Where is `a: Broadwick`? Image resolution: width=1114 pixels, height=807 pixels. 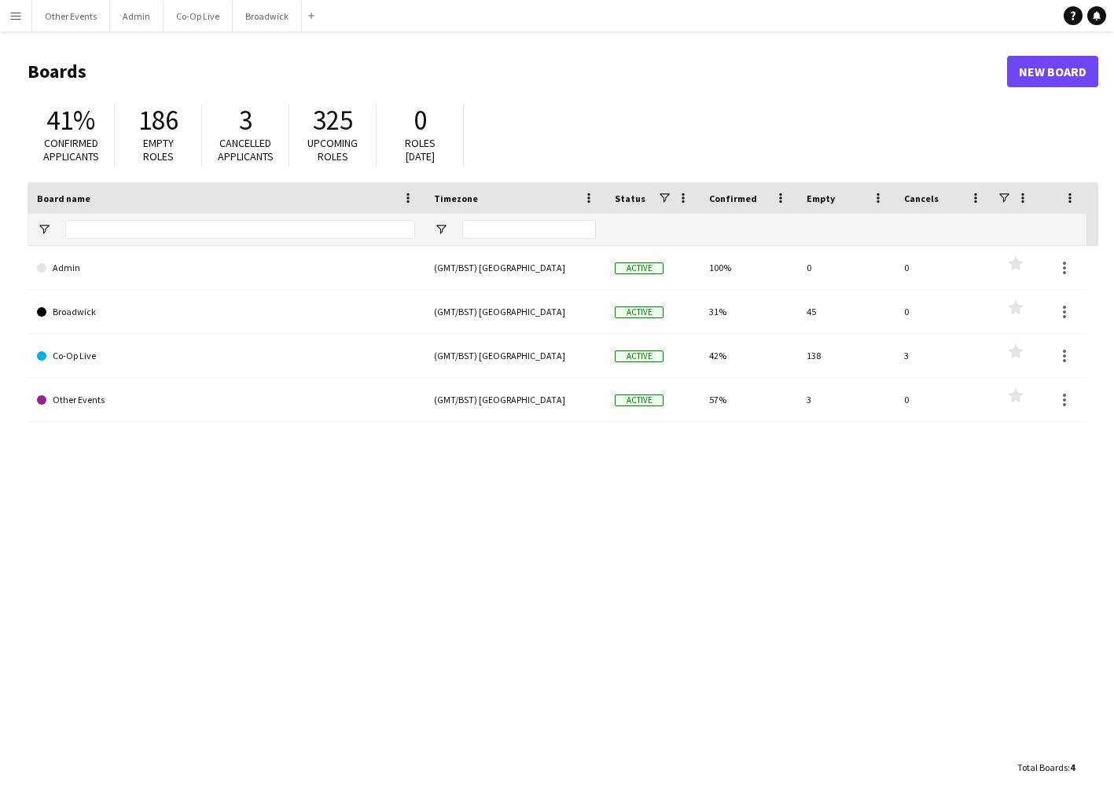
a: Broadwick is located at coordinates (226, 312).